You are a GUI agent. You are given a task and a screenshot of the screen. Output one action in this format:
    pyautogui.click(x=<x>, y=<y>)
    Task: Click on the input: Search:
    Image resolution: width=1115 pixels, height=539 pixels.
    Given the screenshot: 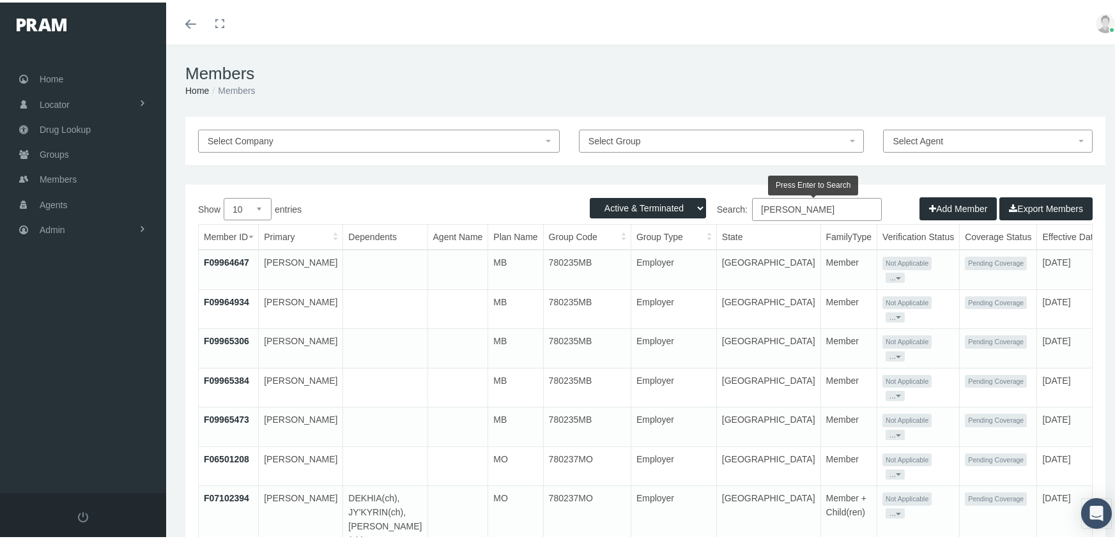 What is the action you would take?
    pyautogui.click(x=817, y=207)
    